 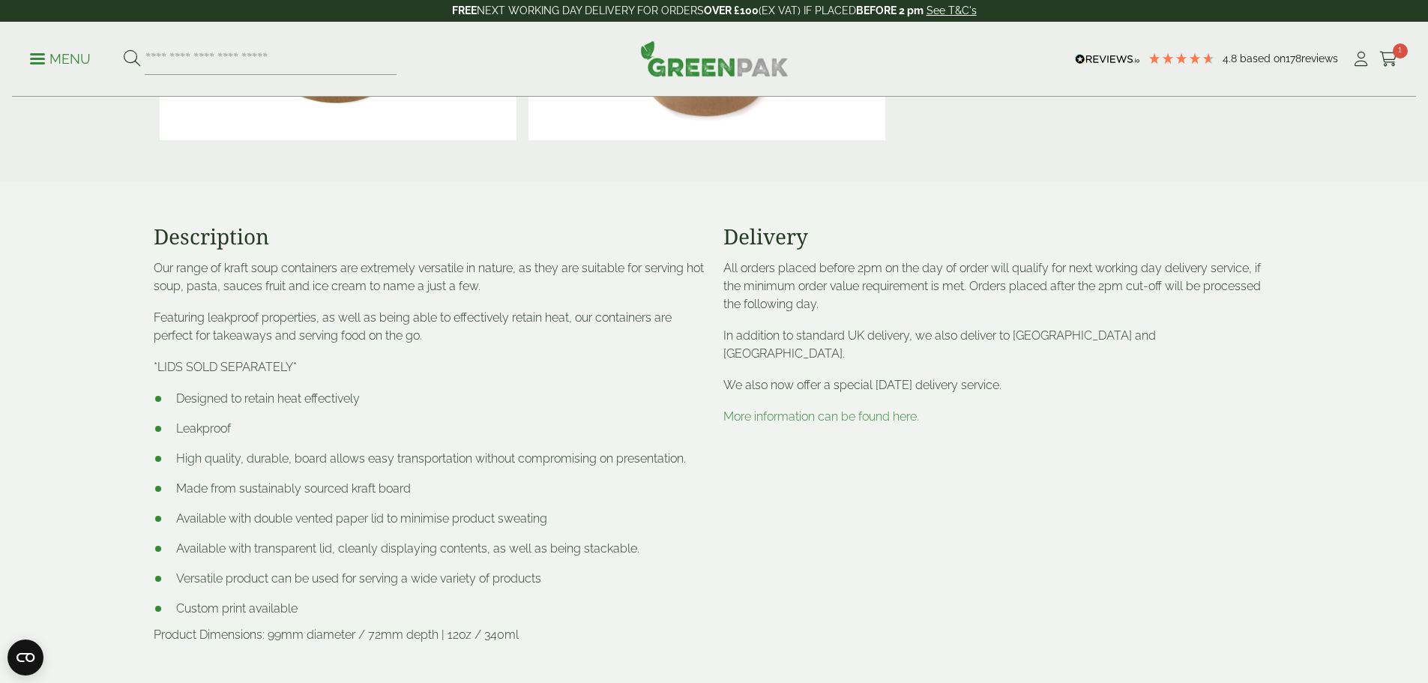 What do you see at coordinates (430, 237) in the screenshot?
I see `h3: Description` at bounding box center [430, 237].